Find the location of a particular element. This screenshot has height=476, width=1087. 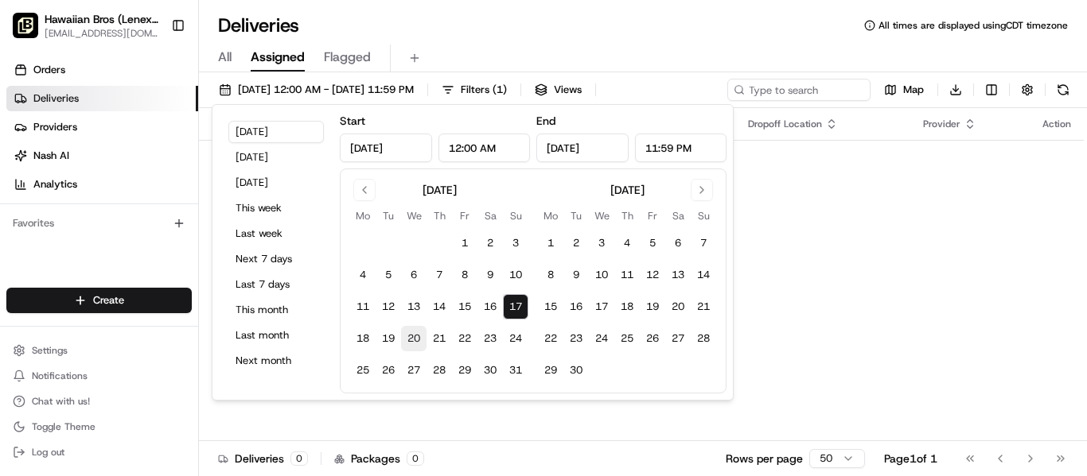

button: Last month is located at coordinates (276, 336).